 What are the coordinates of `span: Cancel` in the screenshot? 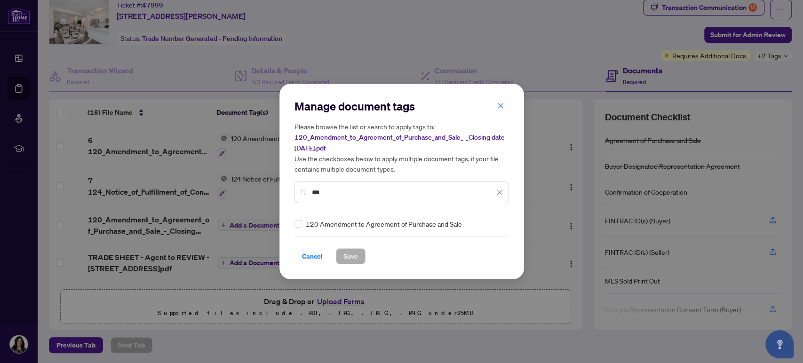 It's located at (312, 256).